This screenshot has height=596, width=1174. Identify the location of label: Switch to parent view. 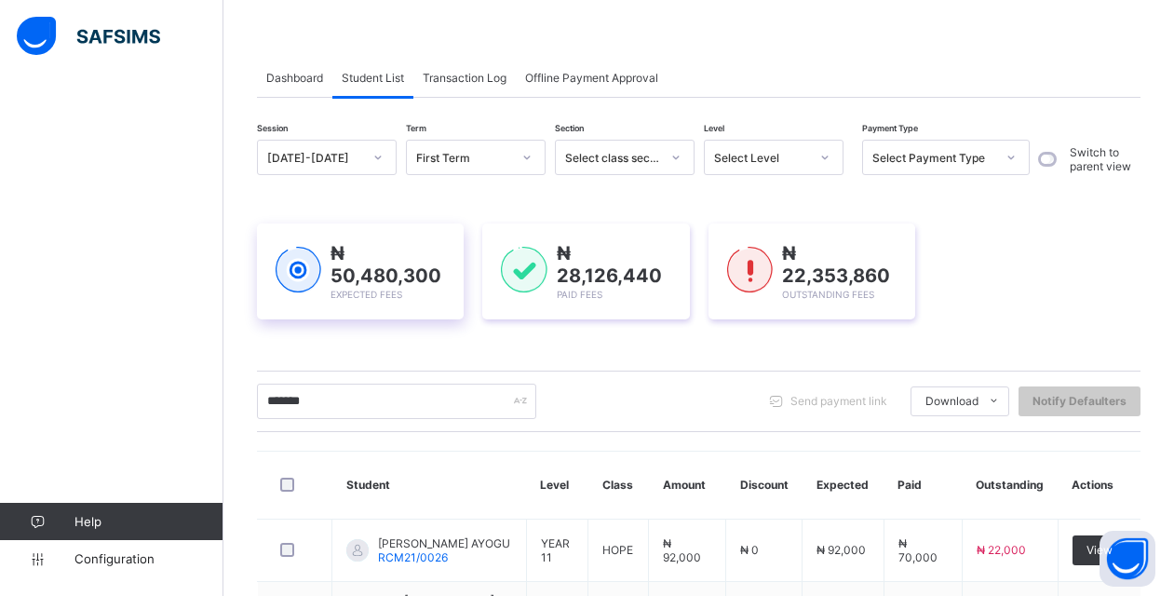
(1102, 159).